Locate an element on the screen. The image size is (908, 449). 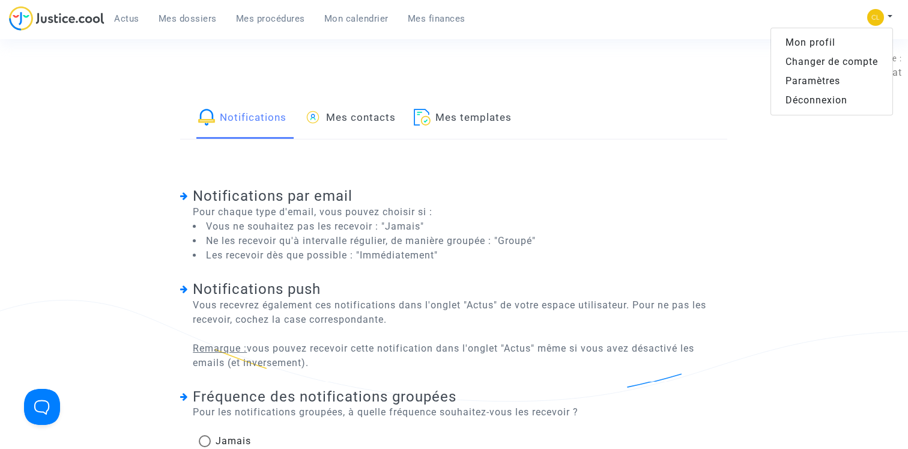
u: Remarque : is located at coordinates (220, 348).